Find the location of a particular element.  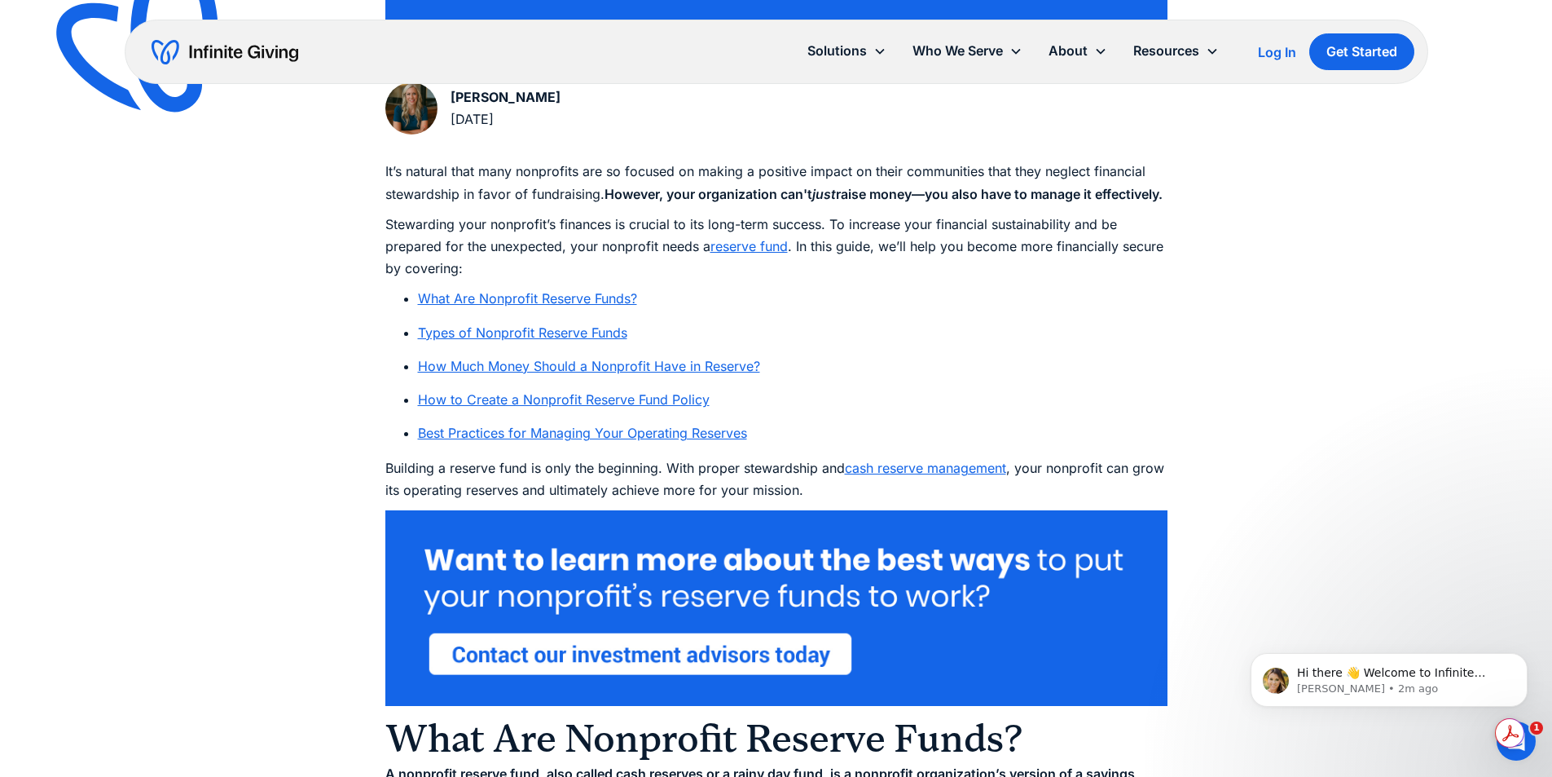

a: Best Practices for Managing Your Operating Reserves is located at coordinates (583, 433).